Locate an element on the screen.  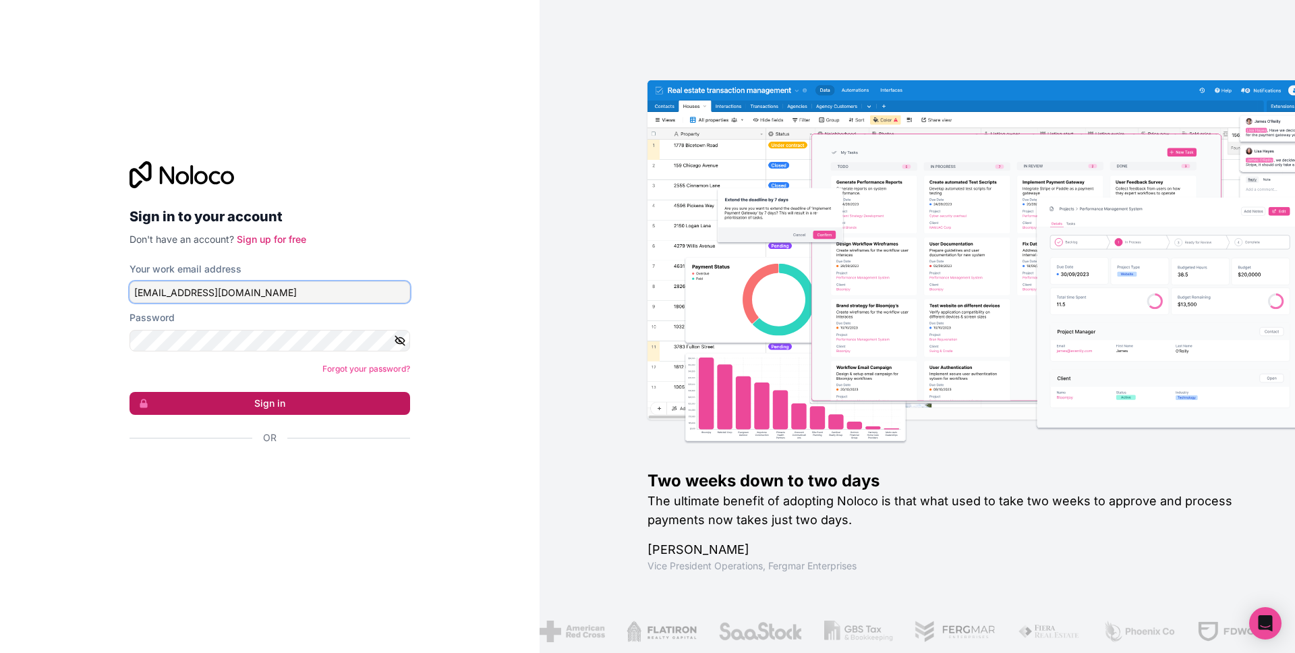
h1: Vice President Operations , Fergmar Enterprises is located at coordinates (950, 566).